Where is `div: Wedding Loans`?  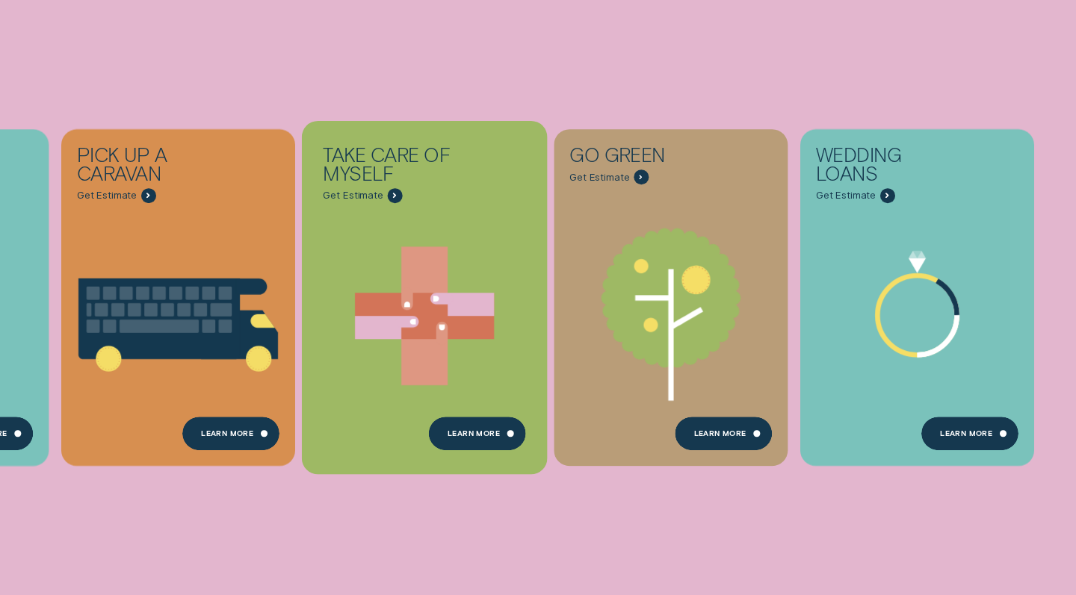 div: Wedding Loans is located at coordinates (890, 167).